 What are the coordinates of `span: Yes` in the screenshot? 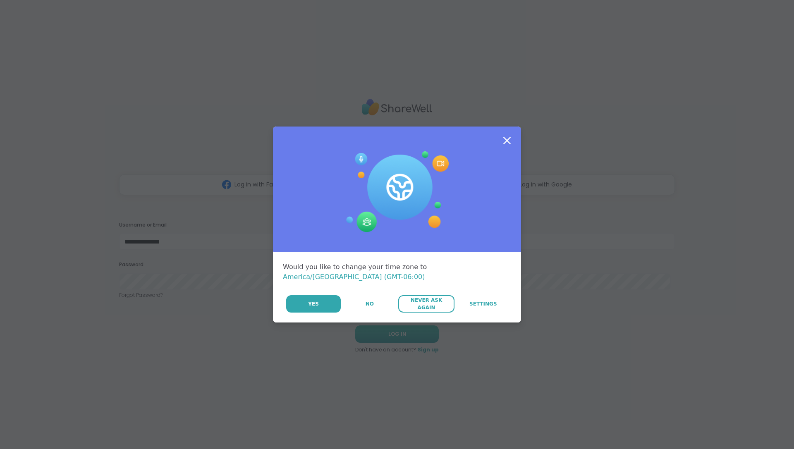 It's located at (313, 304).